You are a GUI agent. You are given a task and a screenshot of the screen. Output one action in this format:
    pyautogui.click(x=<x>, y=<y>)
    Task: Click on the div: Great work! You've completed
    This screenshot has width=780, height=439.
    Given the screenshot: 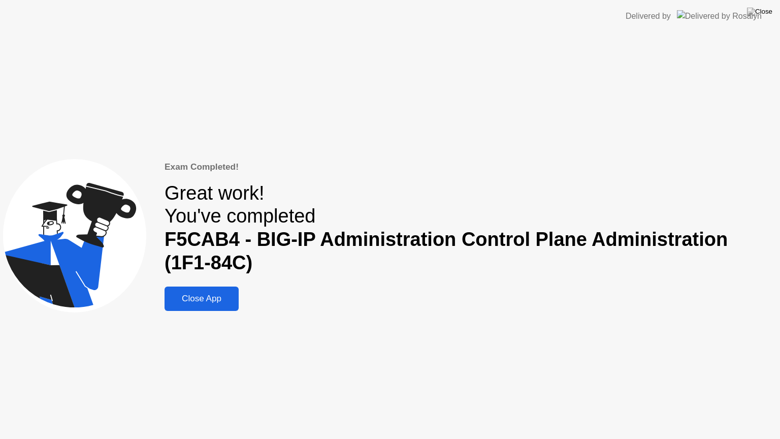 What is the action you would take?
    pyautogui.click(x=471, y=228)
    